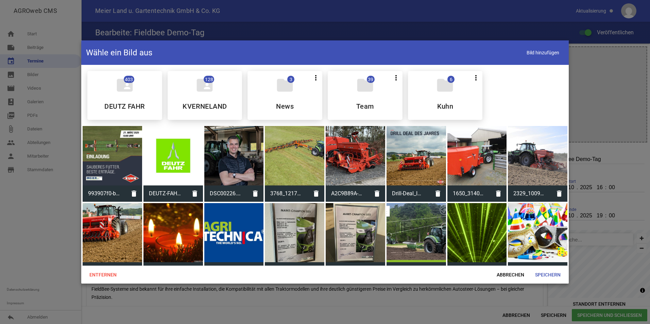 The height and width of the screenshot is (324, 650). I want to click on span: faschingsmasken-gross-jpg--1261-.jpg, so click(529, 271).